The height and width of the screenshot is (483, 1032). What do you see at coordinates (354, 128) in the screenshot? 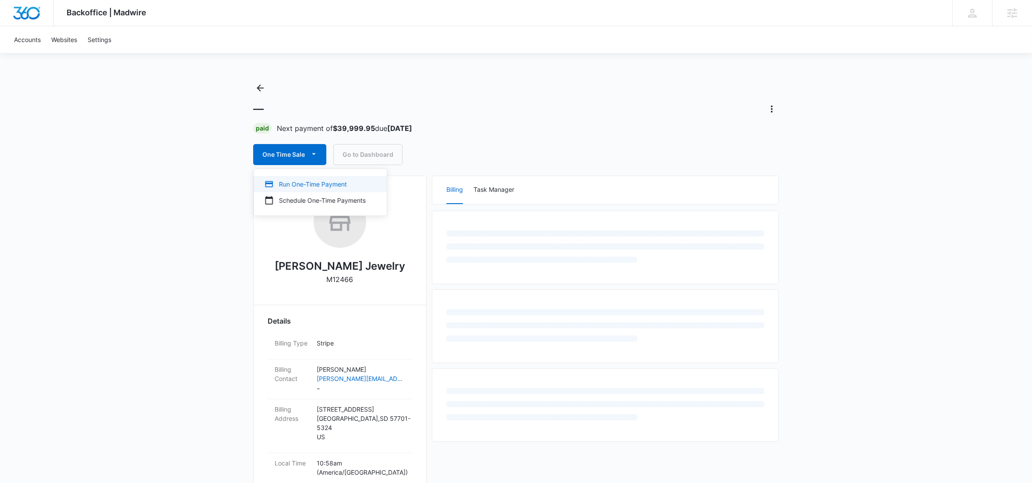
I see `strong: $39,999.95` at bounding box center [354, 128].